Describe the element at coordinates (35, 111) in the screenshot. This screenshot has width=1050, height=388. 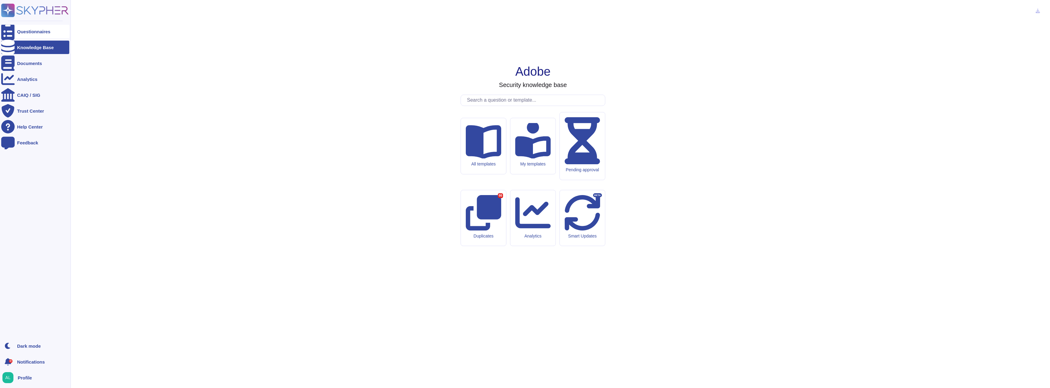
I see `a: Trust Center` at that location.